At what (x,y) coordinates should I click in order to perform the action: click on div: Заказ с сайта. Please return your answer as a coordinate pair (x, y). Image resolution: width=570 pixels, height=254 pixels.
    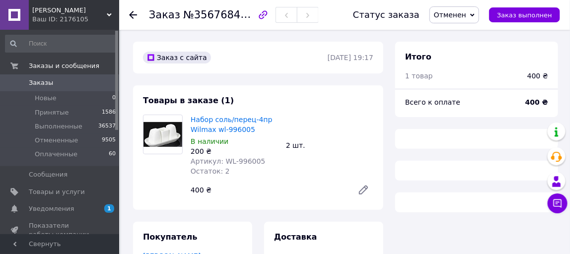
    Looking at the image, I should click on (177, 58).